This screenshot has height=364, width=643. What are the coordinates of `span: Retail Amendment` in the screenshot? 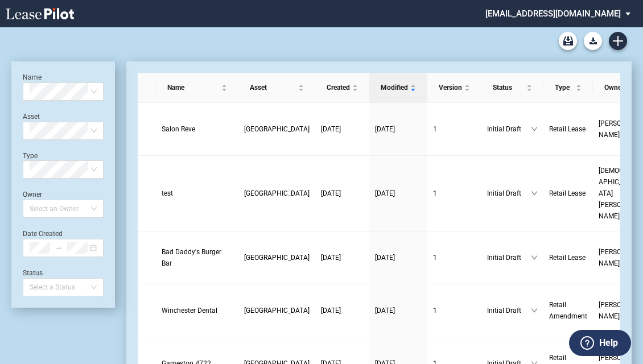 It's located at (568, 311).